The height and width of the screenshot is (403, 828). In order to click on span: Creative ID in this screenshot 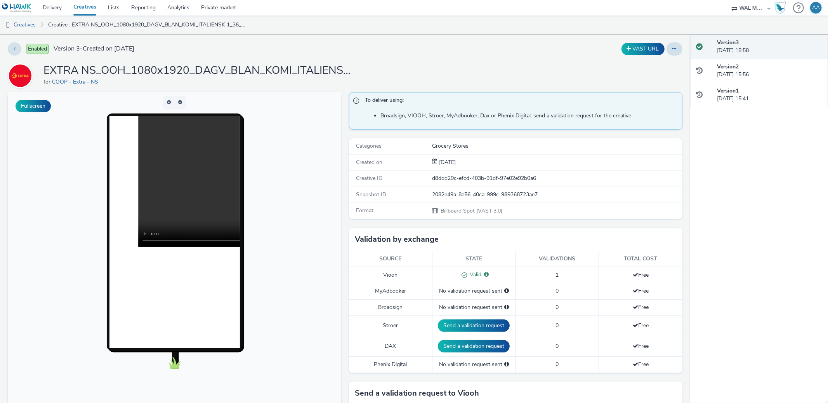, I will do `click(369, 178)`.